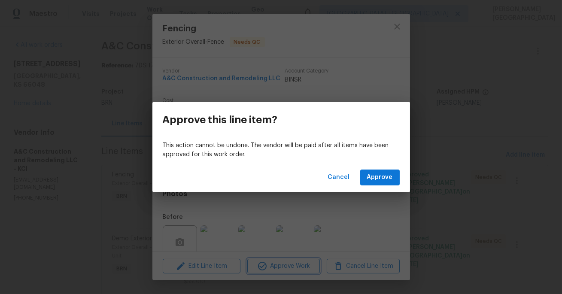 This screenshot has height=294, width=562. Describe the element at coordinates (220, 120) in the screenshot. I see `h3: Approve this line item?` at that location.